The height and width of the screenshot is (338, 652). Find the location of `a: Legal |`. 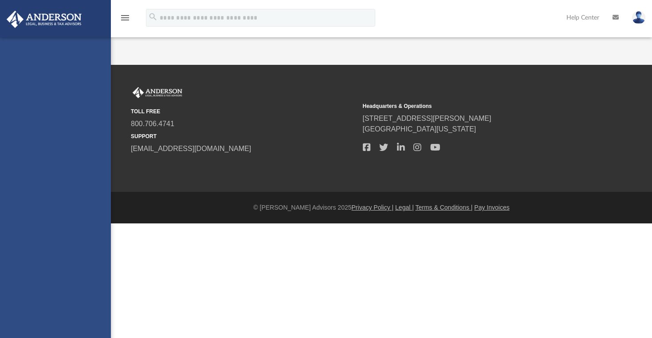

a: Legal | is located at coordinates (405, 207).